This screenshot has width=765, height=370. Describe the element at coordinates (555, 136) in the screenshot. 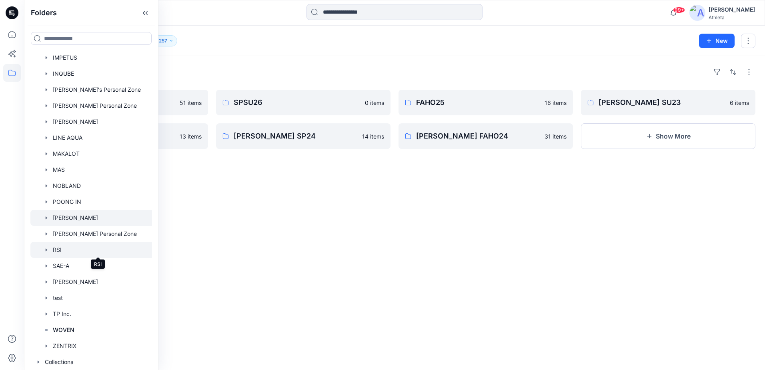

I see `p: 31 items` at that location.